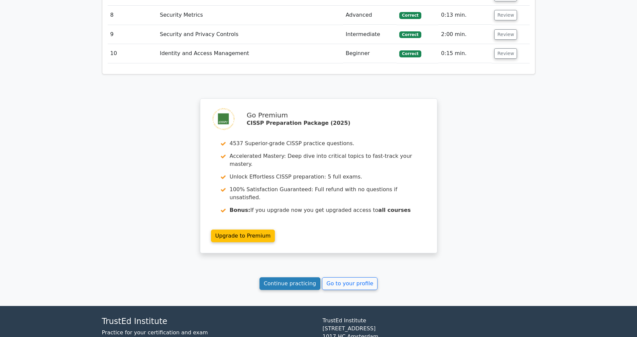  What do you see at coordinates (132, 15) in the screenshot?
I see `td: 8` at bounding box center [132, 15].